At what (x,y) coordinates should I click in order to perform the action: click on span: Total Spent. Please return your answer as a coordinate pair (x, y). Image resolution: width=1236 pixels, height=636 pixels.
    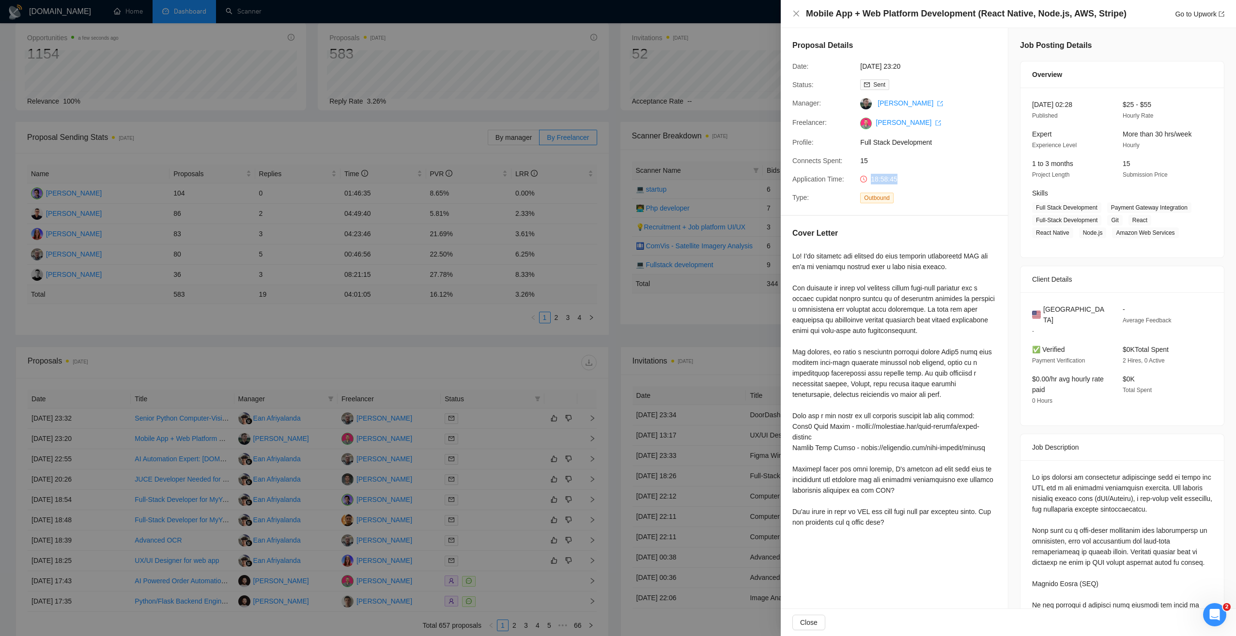
    Looking at the image, I should click on (1137, 390).